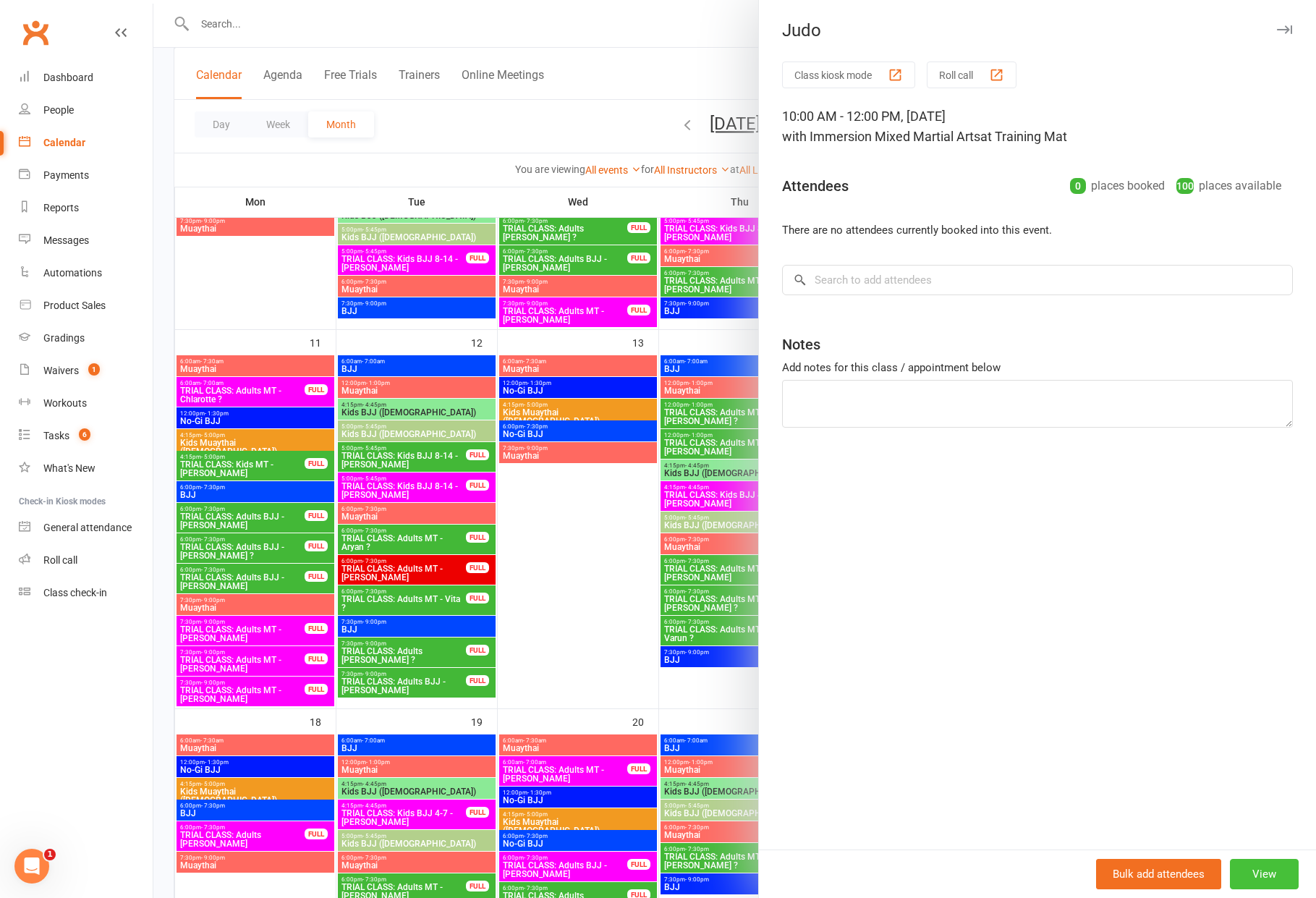  I want to click on div: Product Sales, so click(74, 306).